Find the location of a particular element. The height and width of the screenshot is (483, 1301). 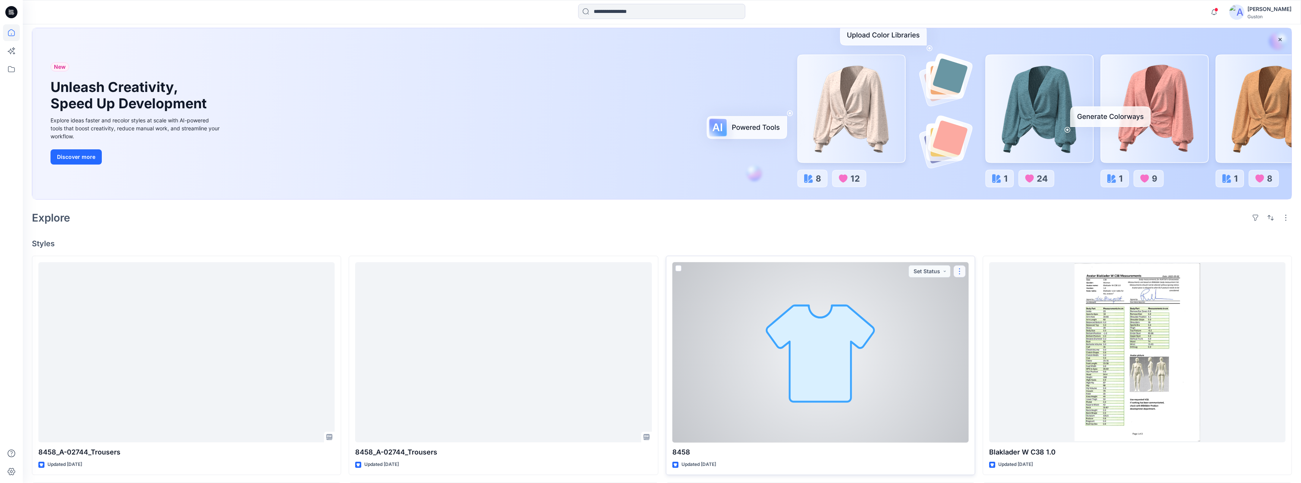

p: Blaklader W C38 1.0 is located at coordinates (1137, 452).